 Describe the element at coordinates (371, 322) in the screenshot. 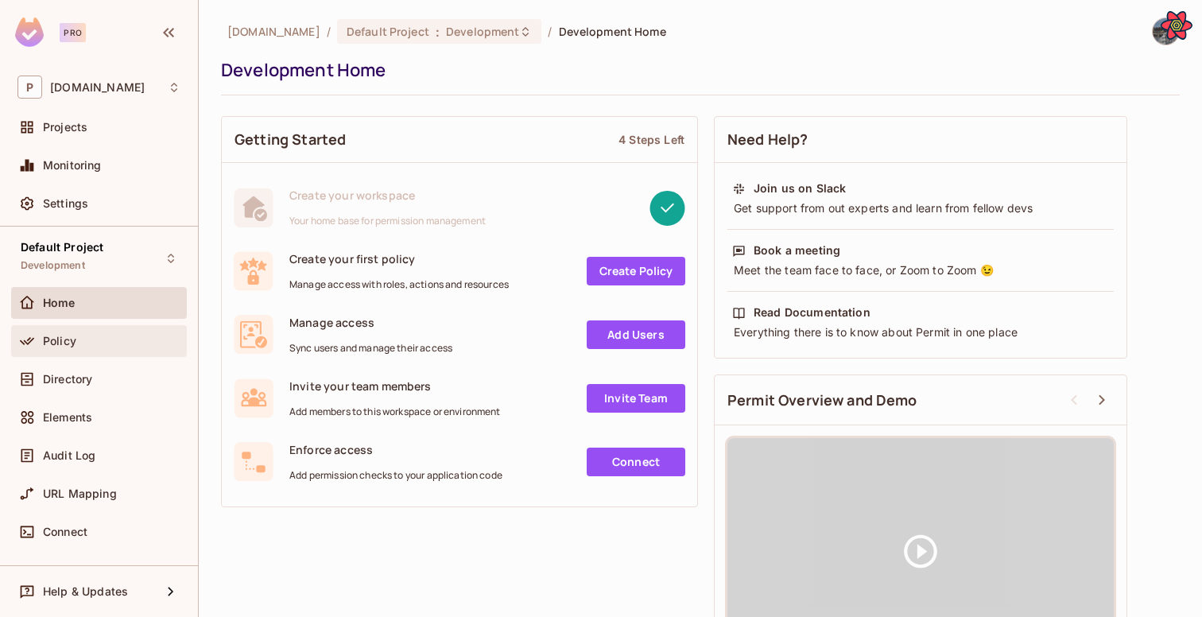

I see `span: Manage access` at that location.